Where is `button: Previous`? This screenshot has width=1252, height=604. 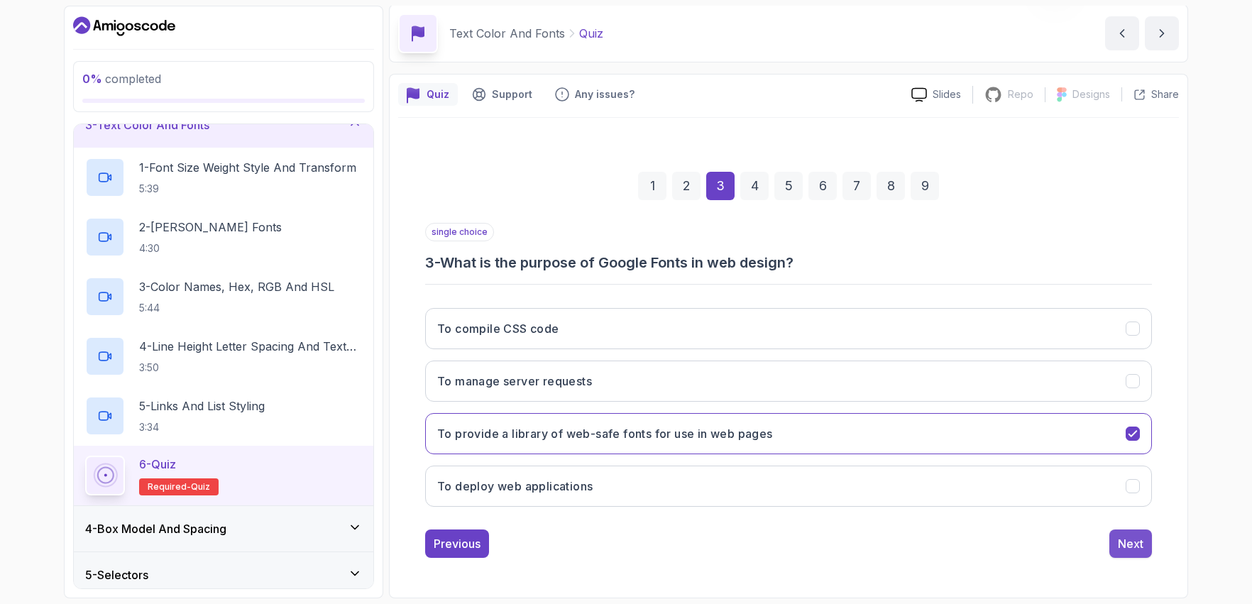
button: Previous is located at coordinates (457, 544).